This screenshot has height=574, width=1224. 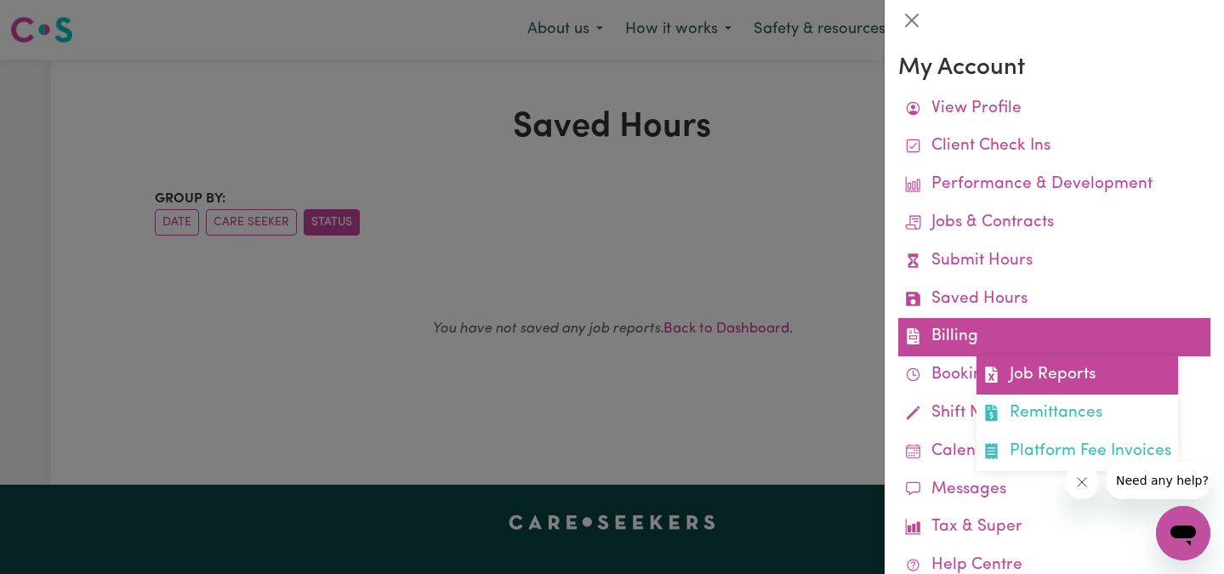 What do you see at coordinates (1054, 300) in the screenshot?
I see `a: Saved Hours` at bounding box center [1054, 300].